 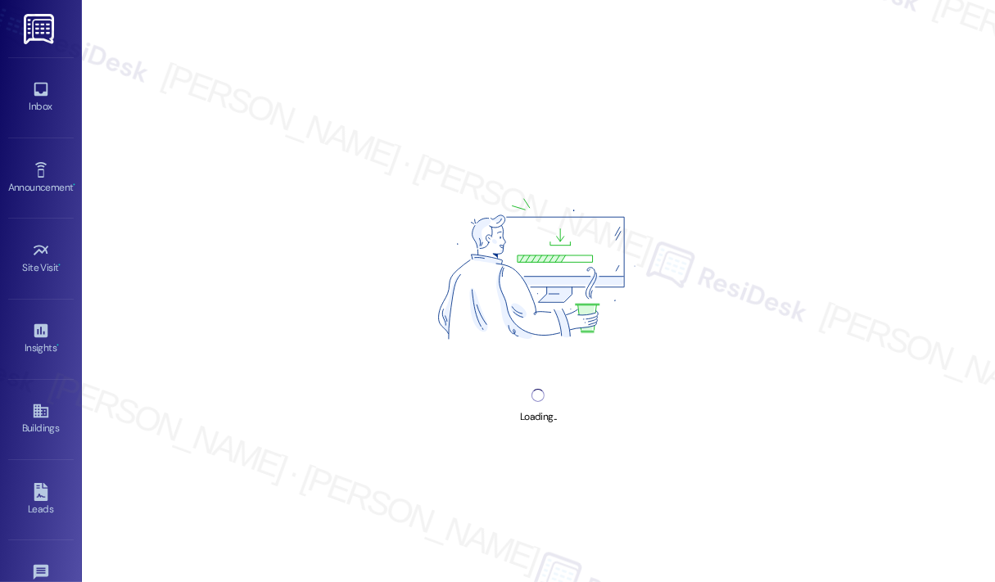 What do you see at coordinates (40, 29) in the screenshot?
I see `img: ResiDesk Logo` at bounding box center [40, 29].